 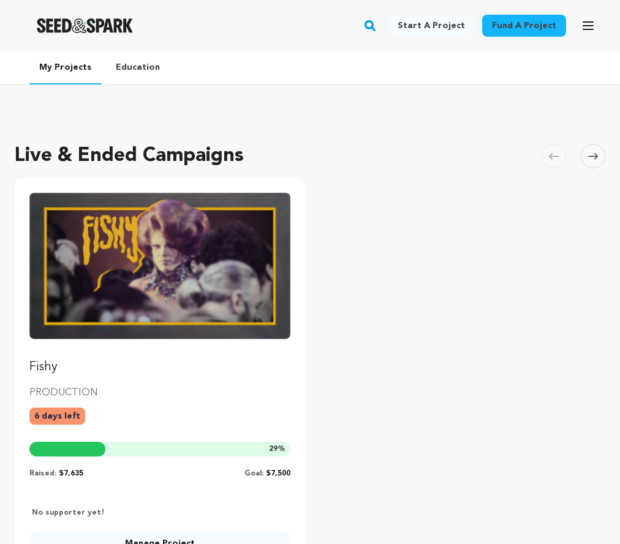 What do you see at coordinates (273, 449) in the screenshot?
I see `span: 29` at bounding box center [273, 449].